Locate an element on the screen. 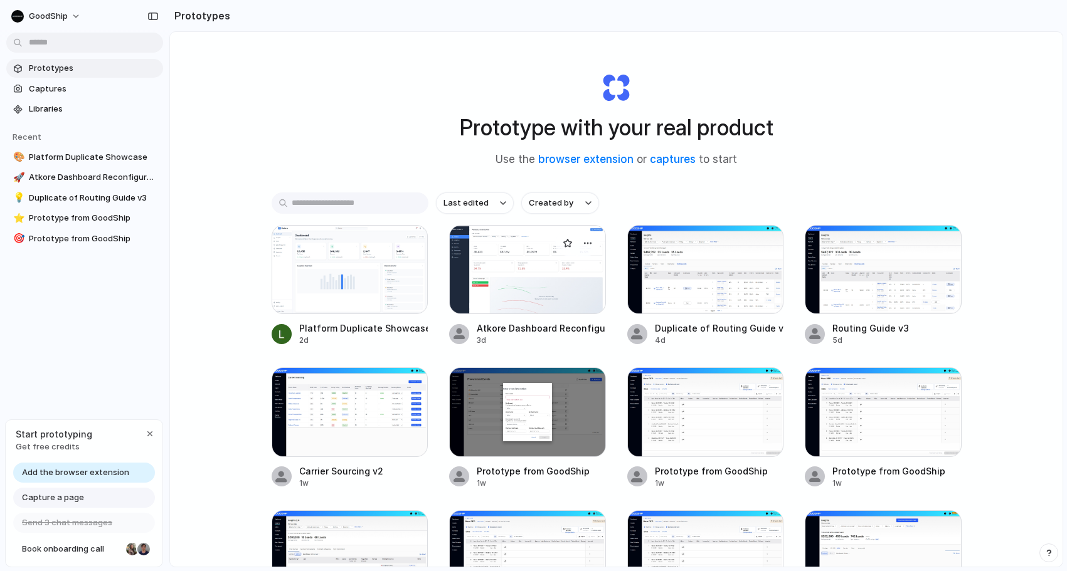 The height and width of the screenshot is (571, 1067). span: Send 3 chat messages is located at coordinates (67, 523).